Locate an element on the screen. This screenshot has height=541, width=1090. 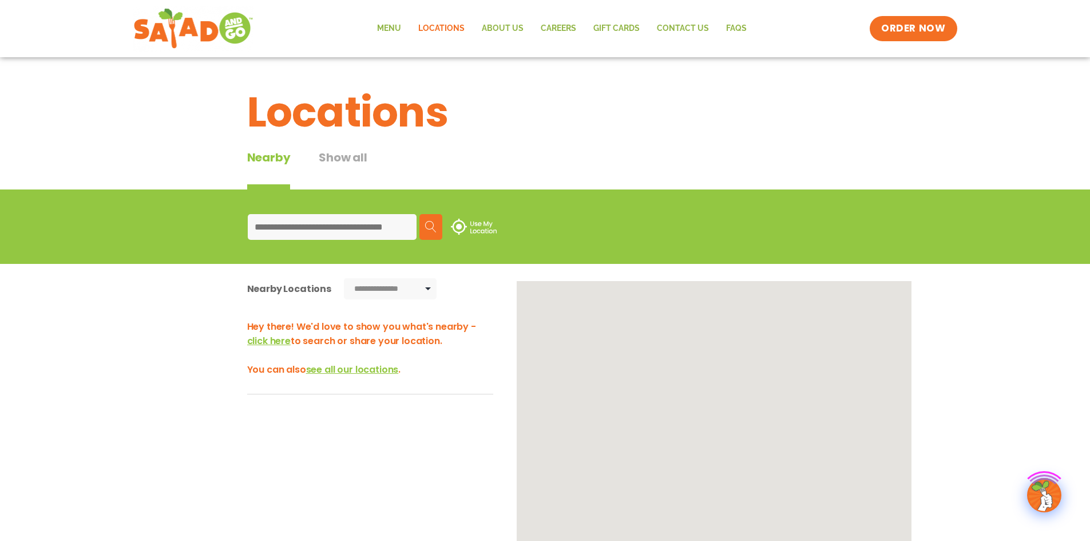
button: Show all is located at coordinates (343, 169).